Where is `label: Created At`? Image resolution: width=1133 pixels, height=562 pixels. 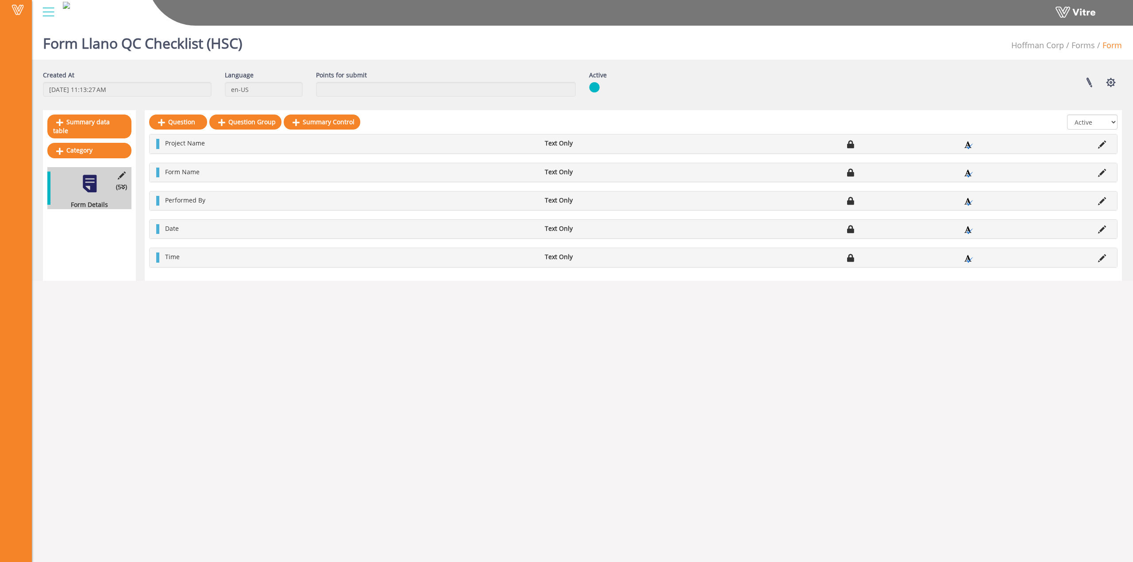 label: Created At is located at coordinates (58, 75).